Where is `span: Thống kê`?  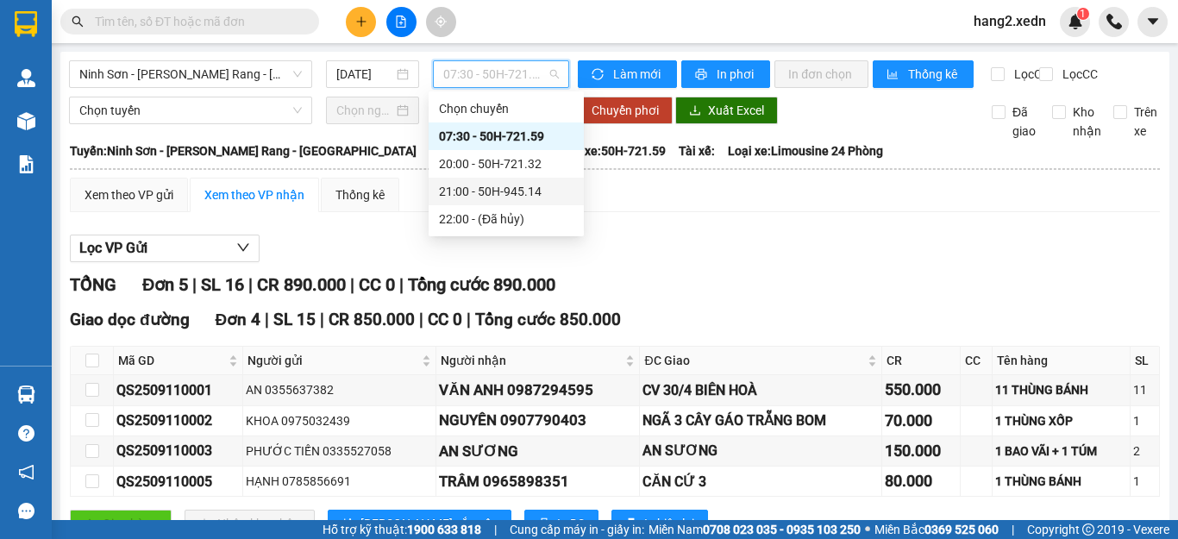
span: Thống kê is located at coordinates (934, 74).